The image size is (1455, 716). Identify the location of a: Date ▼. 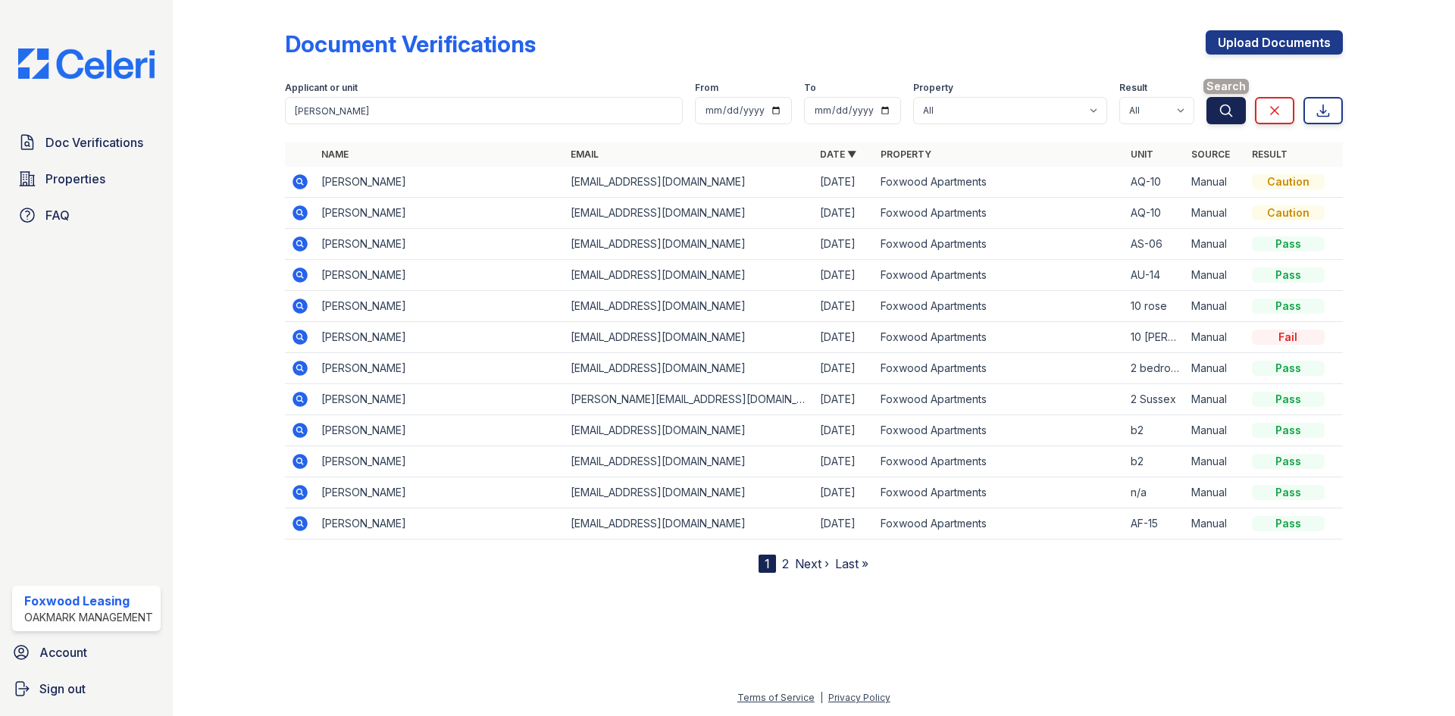
(838, 154).